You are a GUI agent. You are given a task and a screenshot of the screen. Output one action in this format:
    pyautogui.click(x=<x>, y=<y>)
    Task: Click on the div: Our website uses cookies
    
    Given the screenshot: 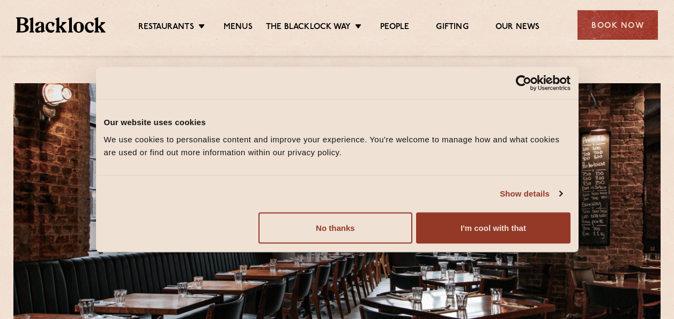 What is the action you would take?
    pyautogui.click(x=337, y=122)
    